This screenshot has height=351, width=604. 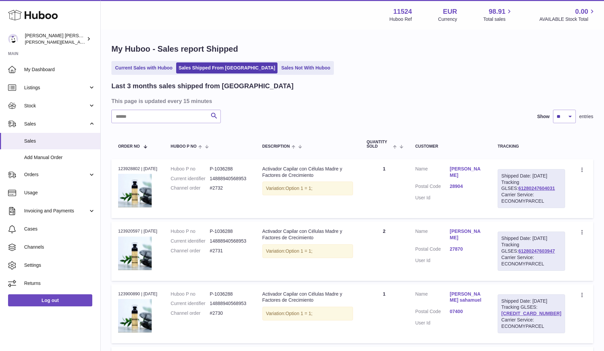 What do you see at coordinates (403, 11) in the screenshot?
I see `strong: 11524` at bounding box center [403, 11].